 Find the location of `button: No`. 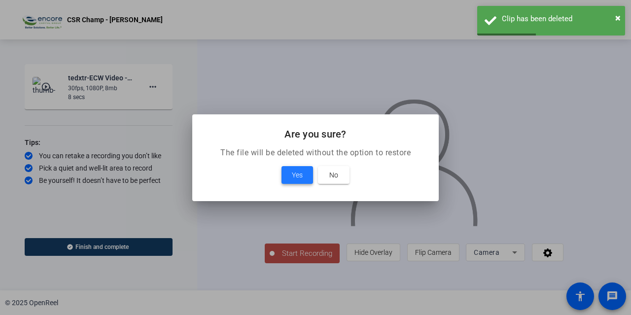

button: No is located at coordinates (334, 175).